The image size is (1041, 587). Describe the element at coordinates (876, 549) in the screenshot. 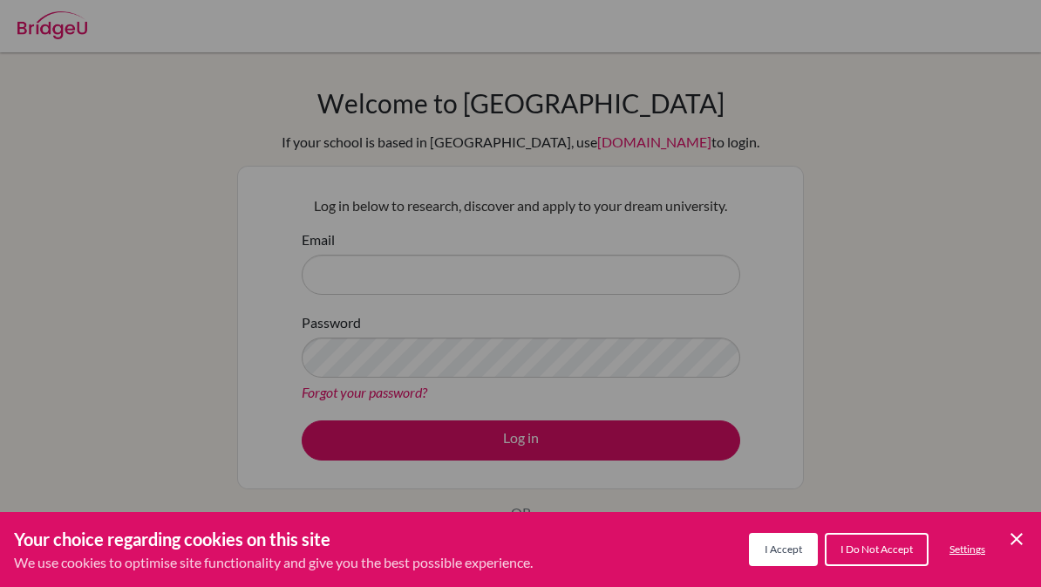

I see `button: I Do Not Accept` at that location.